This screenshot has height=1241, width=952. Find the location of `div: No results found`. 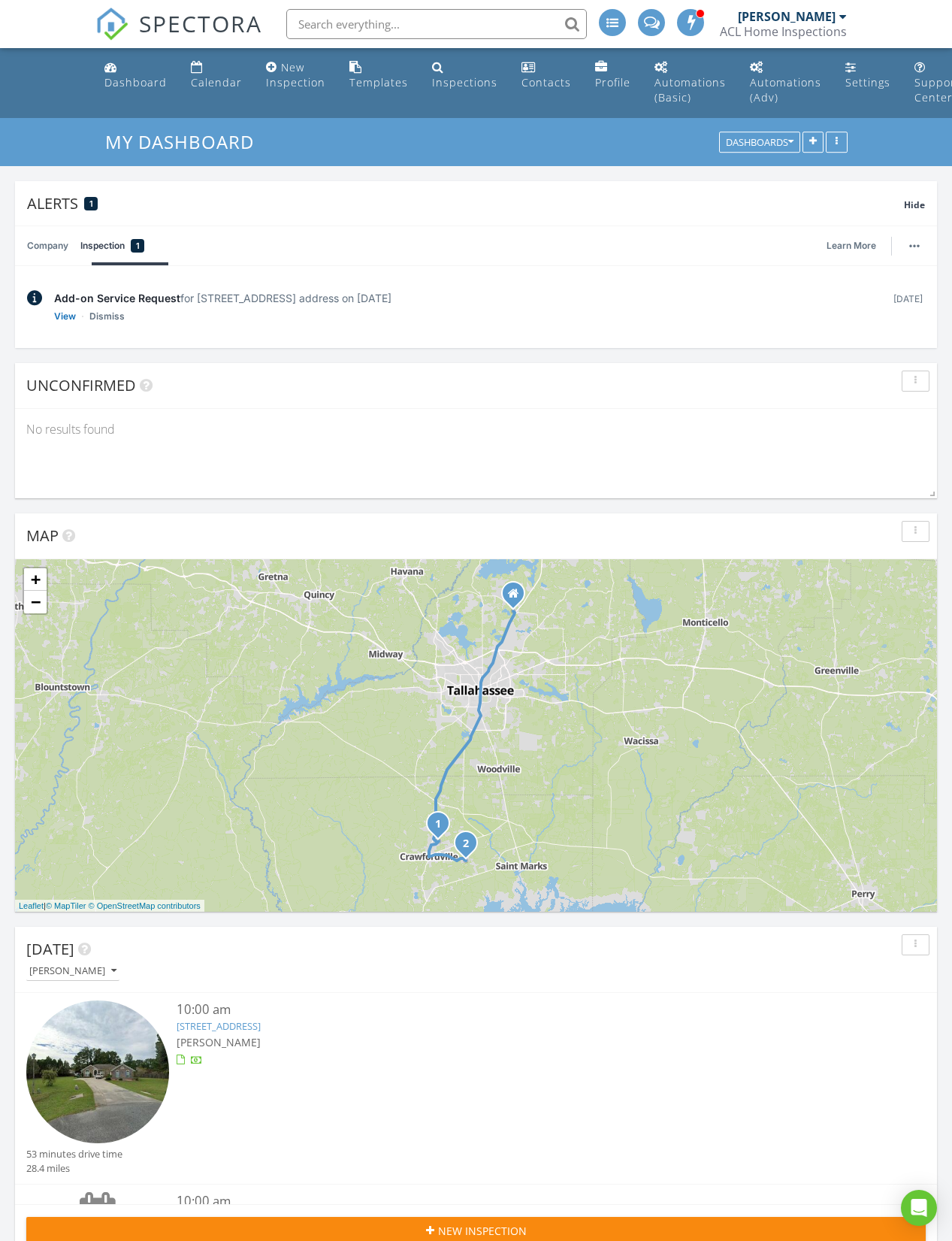

div: No results found is located at coordinates (476, 429).